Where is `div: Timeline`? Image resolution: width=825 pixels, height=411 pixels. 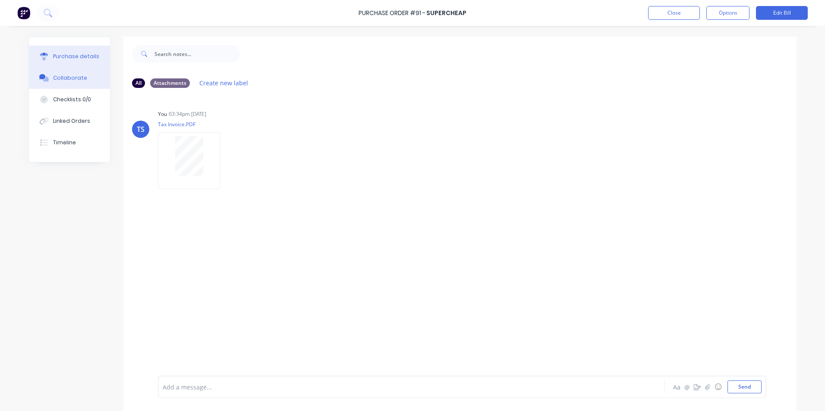 div: Timeline is located at coordinates (64, 143).